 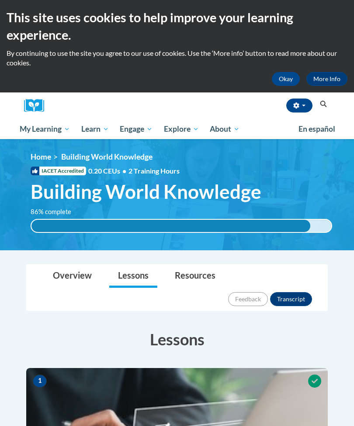 What do you see at coordinates (195, 276) in the screenshot?
I see `a: Resources` at bounding box center [195, 276].